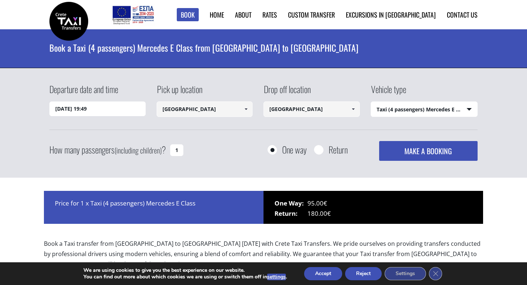  What do you see at coordinates (243, 15) in the screenshot?
I see `a: About` at bounding box center [243, 15].